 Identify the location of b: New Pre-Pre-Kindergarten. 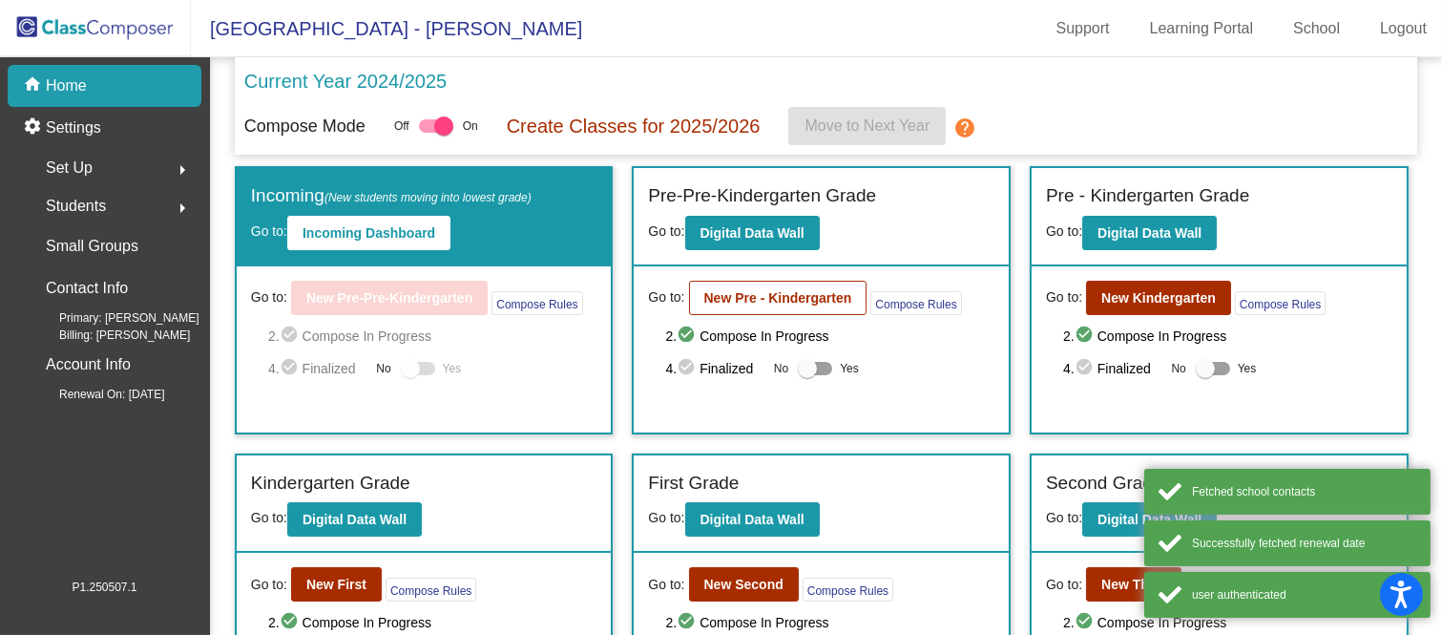
(389, 298).